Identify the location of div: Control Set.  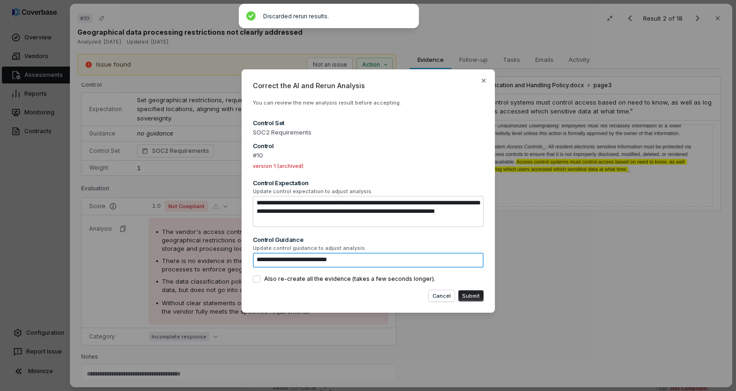
(368, 123).